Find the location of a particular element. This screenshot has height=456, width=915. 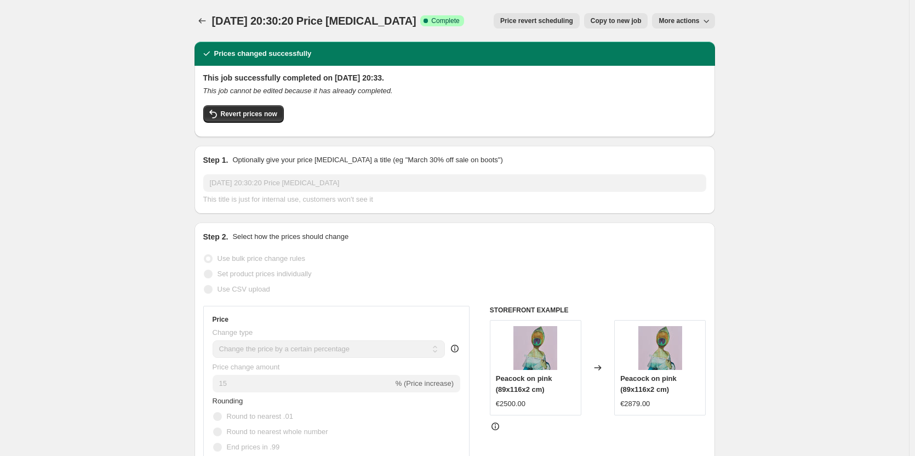

h3: Price is located at coordinates (220, 319).